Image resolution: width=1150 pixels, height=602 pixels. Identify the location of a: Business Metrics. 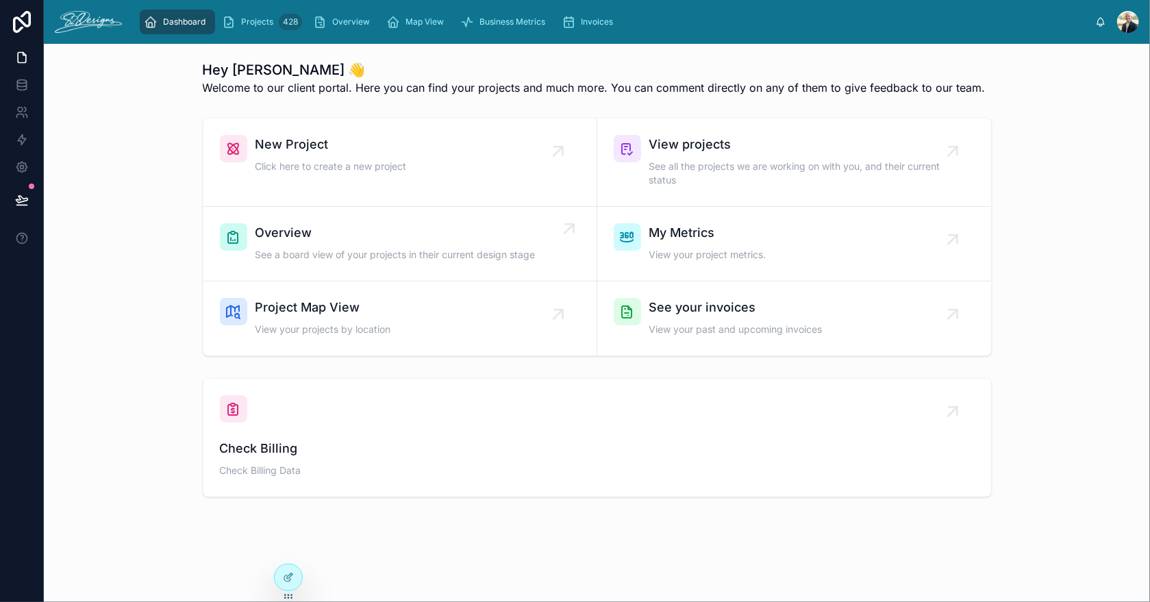
(506, 22).